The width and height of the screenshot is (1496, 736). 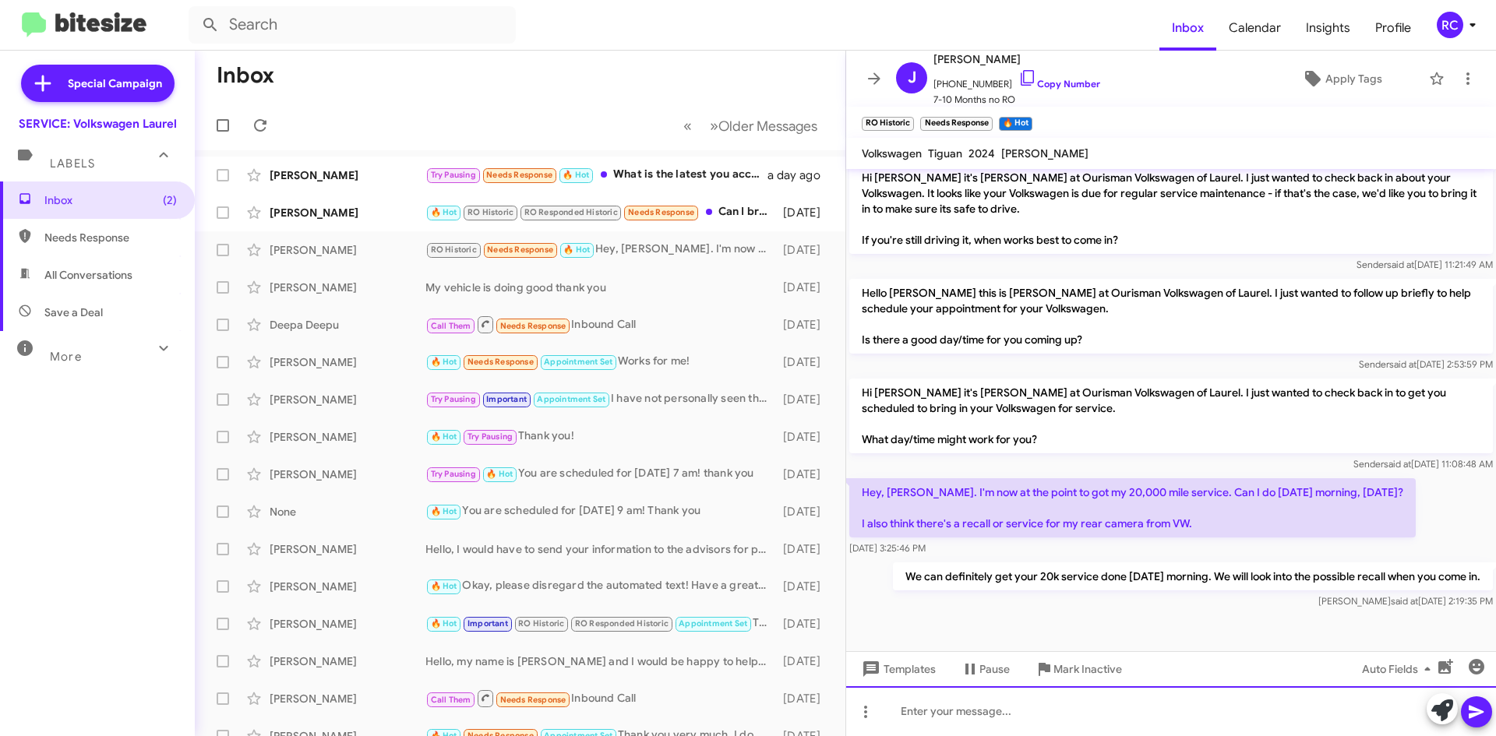 What do you see at coordinates (956, 124) in the screenshot?
I see `small: Needs Response` at bounding box center [956, 124].